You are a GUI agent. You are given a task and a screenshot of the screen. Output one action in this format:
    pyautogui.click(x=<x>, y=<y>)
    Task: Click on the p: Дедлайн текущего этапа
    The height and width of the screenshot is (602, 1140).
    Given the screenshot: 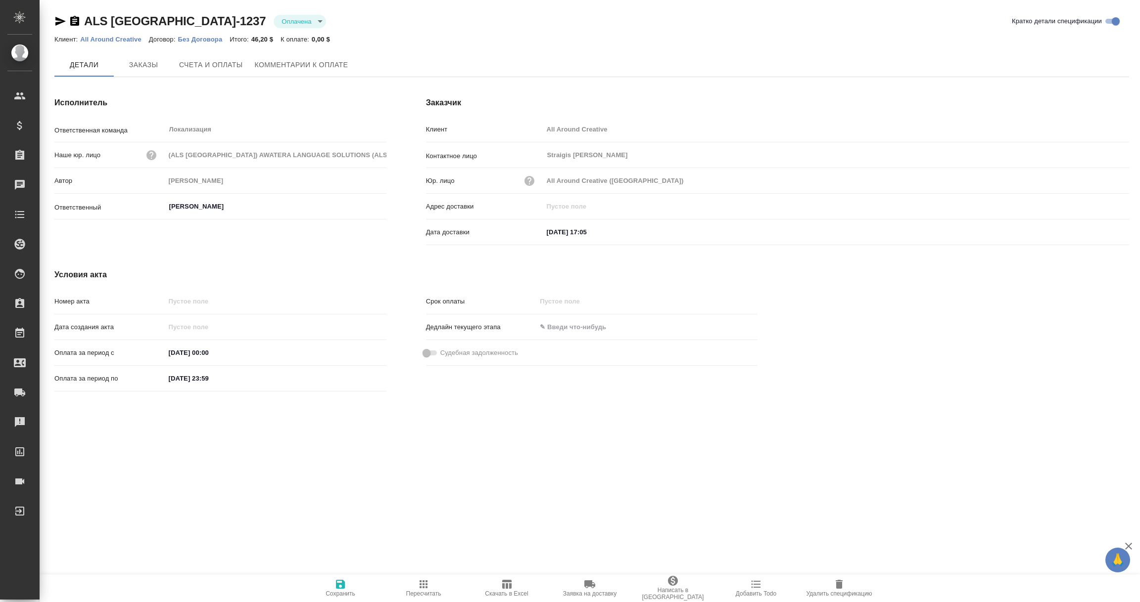 What is the action you would take?
    pyautogui.click(x=481, y=327)
    